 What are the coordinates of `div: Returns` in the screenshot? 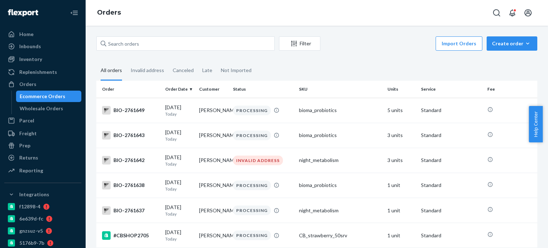 It's located at (29, 158).